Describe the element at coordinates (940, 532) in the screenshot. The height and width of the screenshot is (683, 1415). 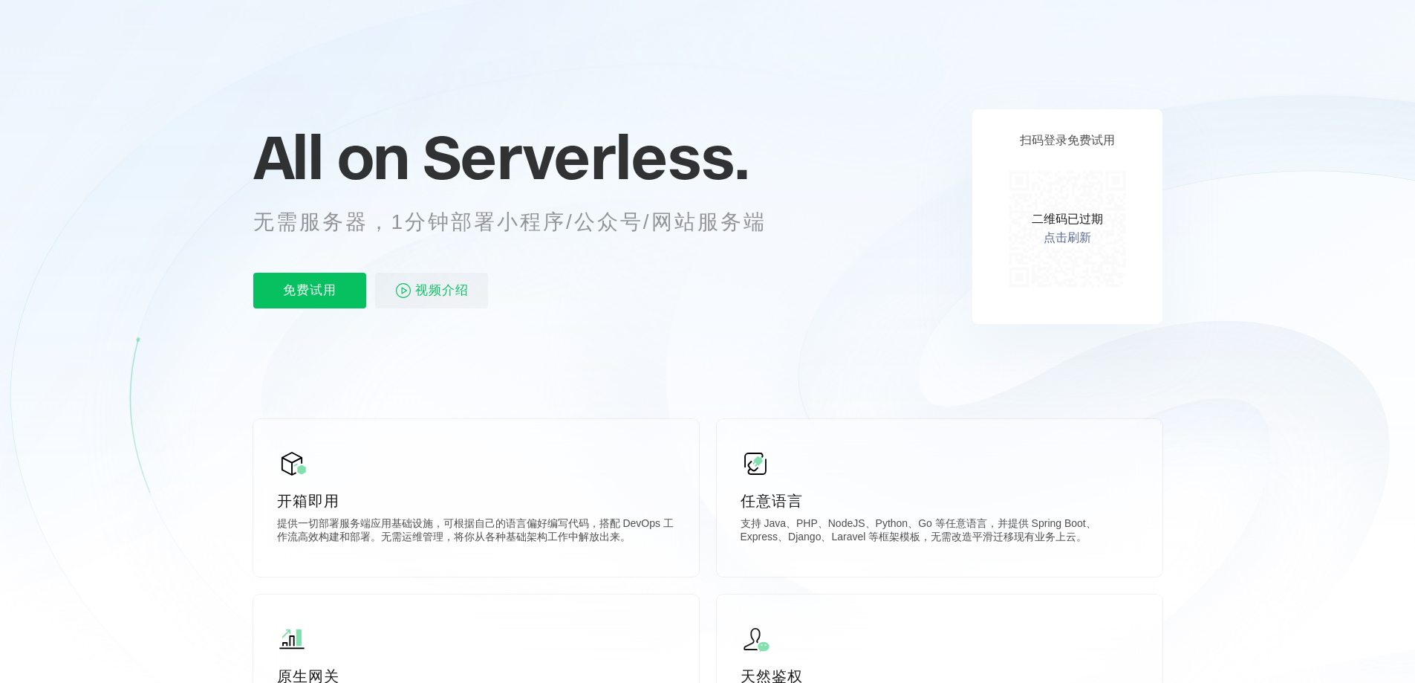
I see `p: 支持 Java、PHP、NodeJS、Python、Go 等任意语言，并提供 Spring Boot、Express、Django、Laravel 等框架模板，无需改造平滑迁移现有业务上云。` at that location.